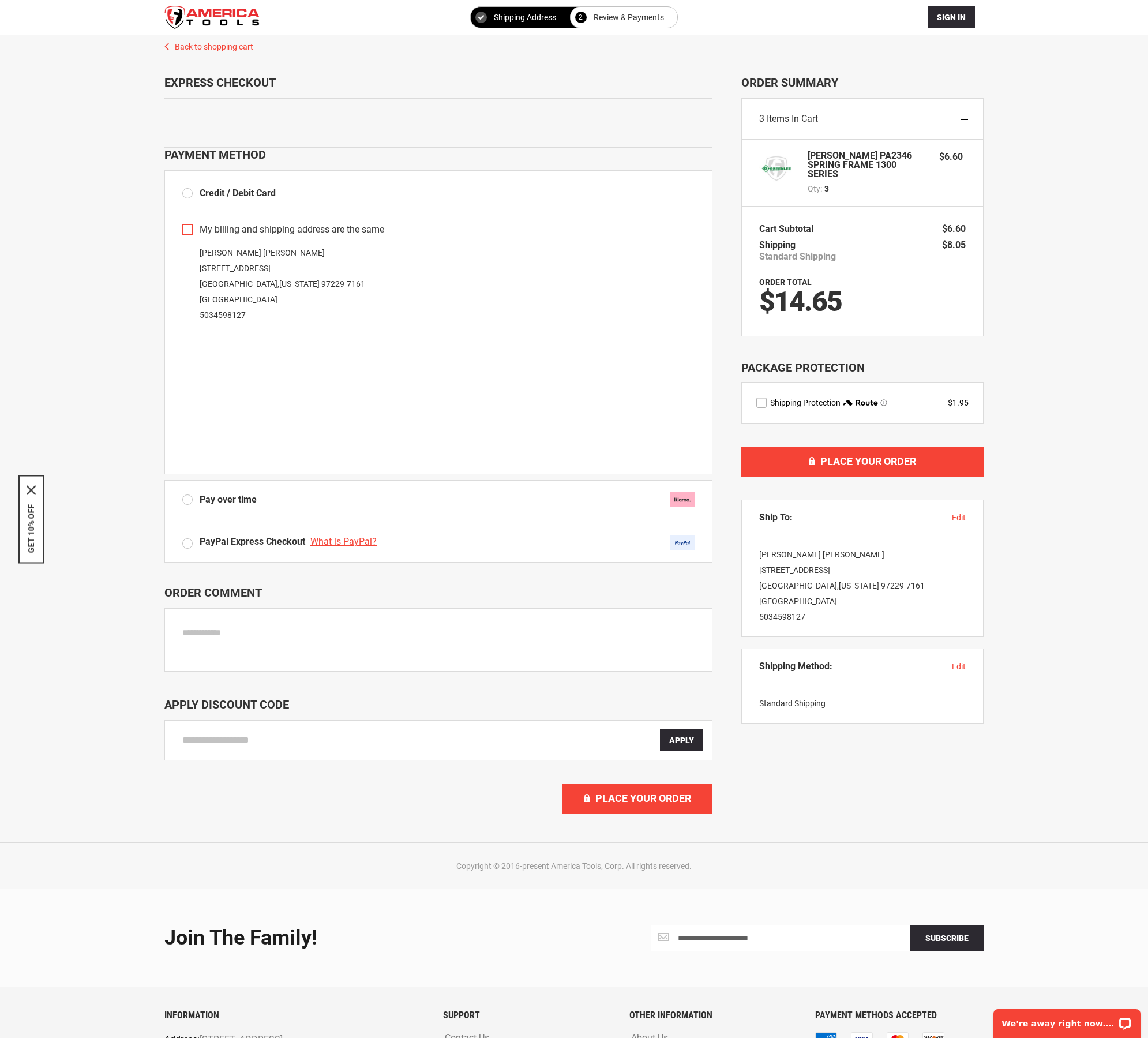 This screenshot has width=1148, height=1038. Describe the element at coordinates (227, 704) in the screenshot. I see `span: Apply Discount Code` at that location.